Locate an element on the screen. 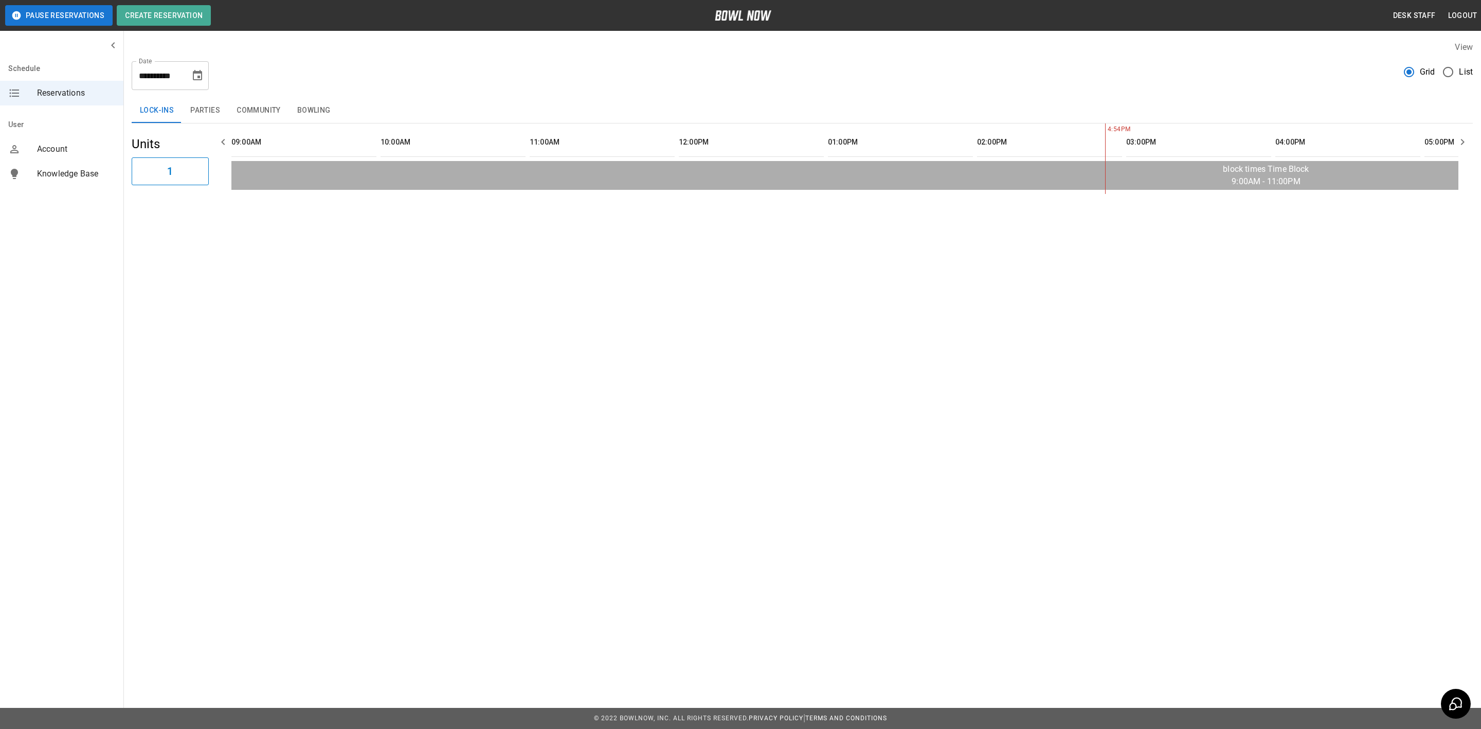  button: Lock-ins is located at coordinates (157, 111).